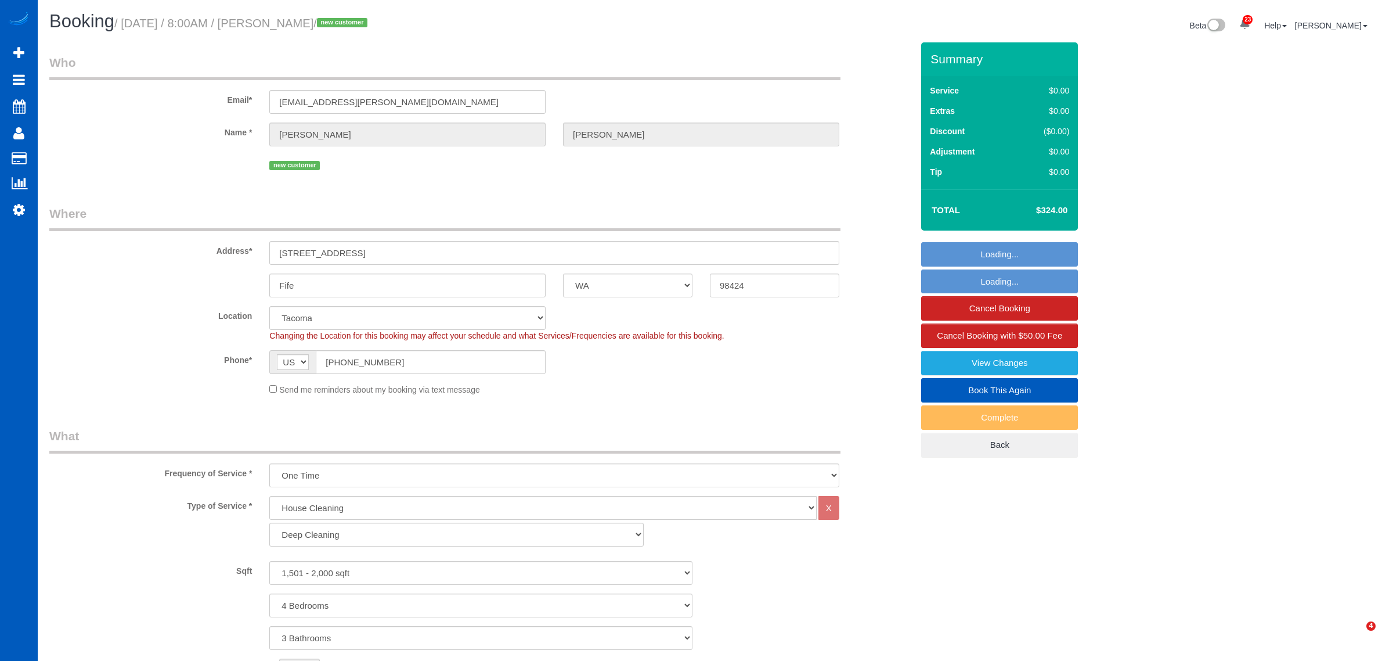 Image resolution: width=1382 pixels, height=661 pixels. I want to click on label: Tip, so click(936, 172).